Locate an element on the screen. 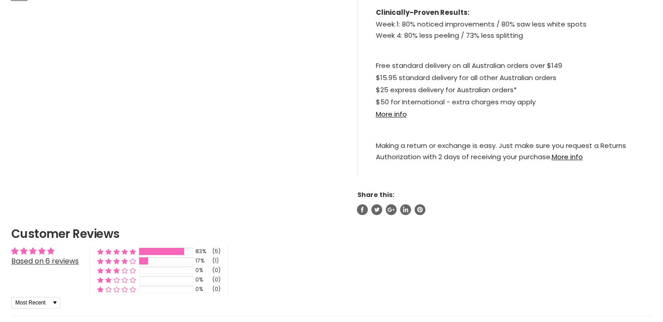 This screenshot has height=322, width=663. div: (5) is located at coordinates (217, 252).